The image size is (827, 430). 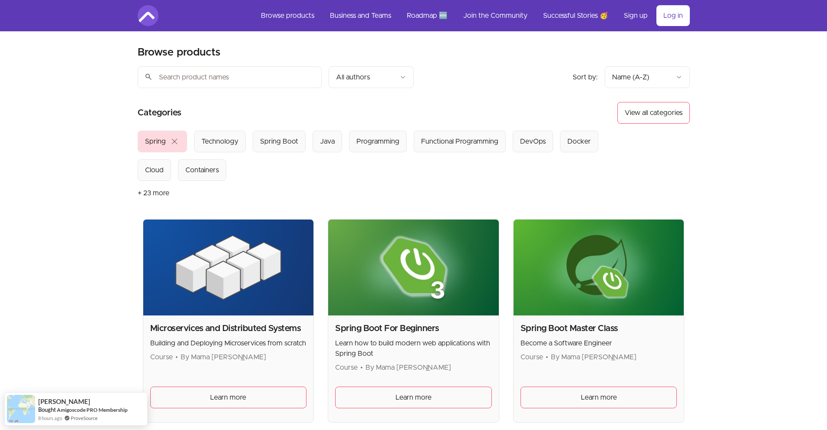 What do you see at coordinates (84, 418) in the screenshot?
I see `a: ProveSource` at bounding box center [84, 418].